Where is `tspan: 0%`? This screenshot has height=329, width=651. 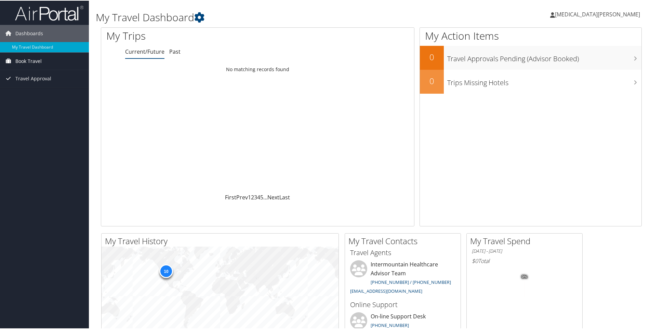
tspan: 0% is located at coordinates (524, 276).